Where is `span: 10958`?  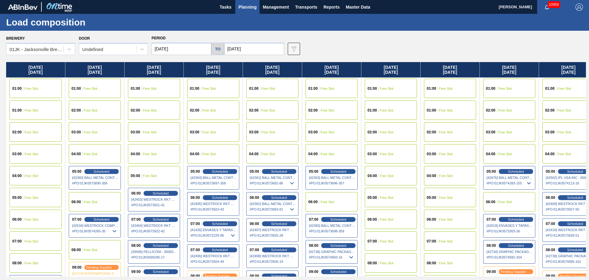 span: 10958 is located at coordinates (554, 5).